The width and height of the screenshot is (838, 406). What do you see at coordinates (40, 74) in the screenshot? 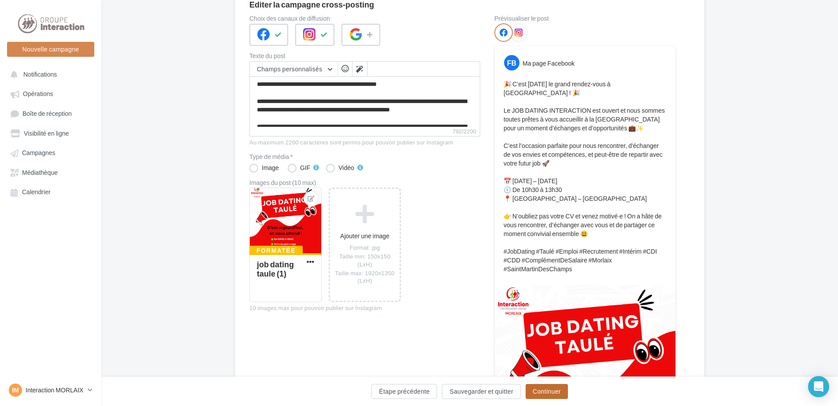
I see `span: Notifications` at bounding box center [40, 74].